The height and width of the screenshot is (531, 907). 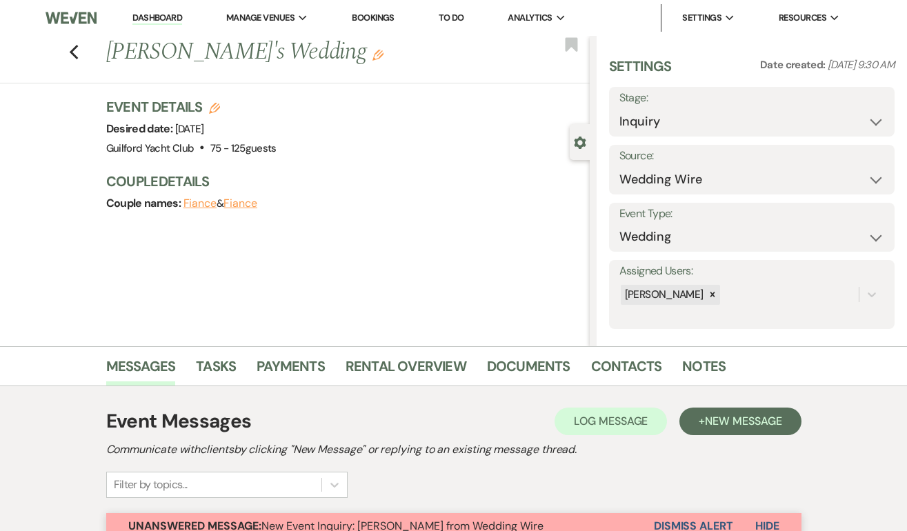 What do you see at coordinates (150, 485) in the screenshot?
I see `div: Filter by topics...` at bounding box center [150, 485].